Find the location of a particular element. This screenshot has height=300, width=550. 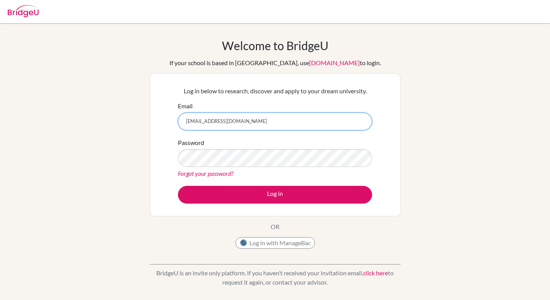

img: Bridge-U is located at coordinates (23, 11).